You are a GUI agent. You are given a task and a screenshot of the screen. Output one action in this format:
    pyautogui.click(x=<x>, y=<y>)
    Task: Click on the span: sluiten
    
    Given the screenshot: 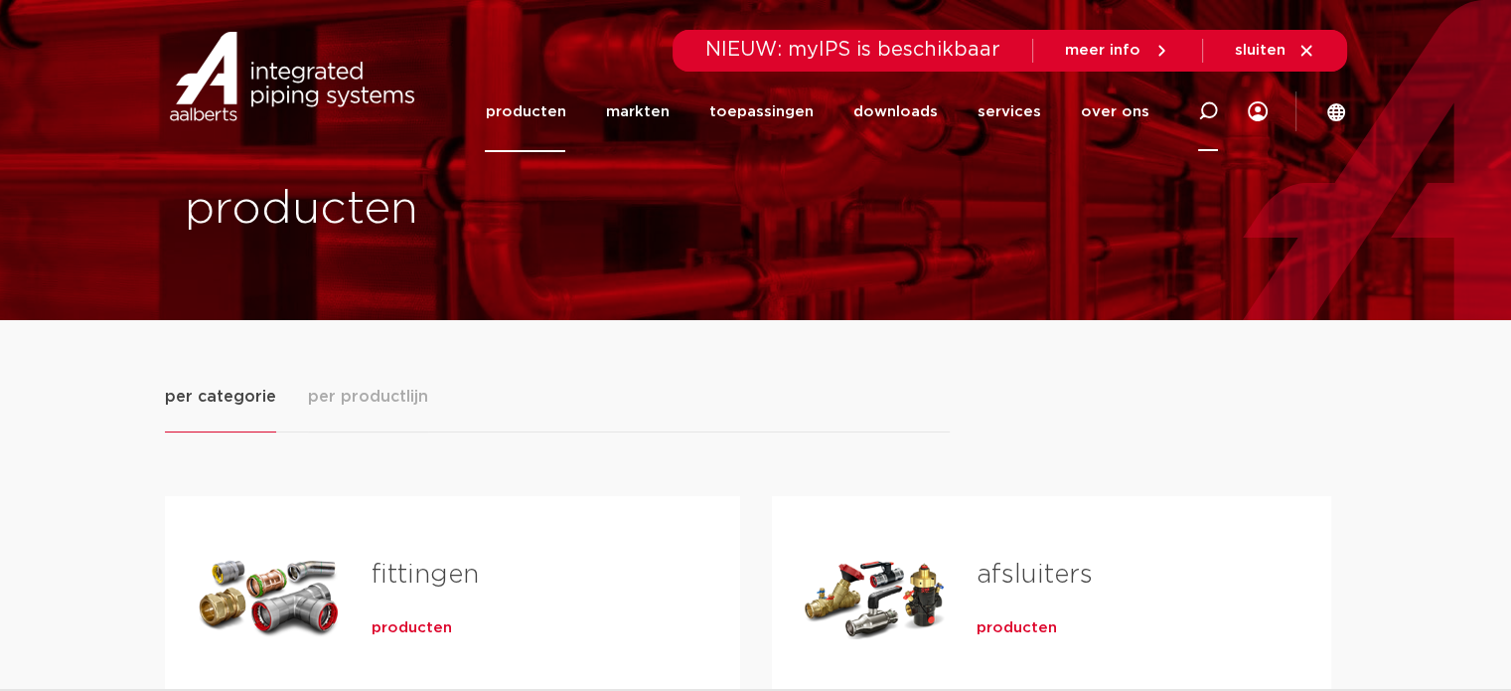 What is the action you would take?
    pyautogui.click(x=1260, y=50)
    